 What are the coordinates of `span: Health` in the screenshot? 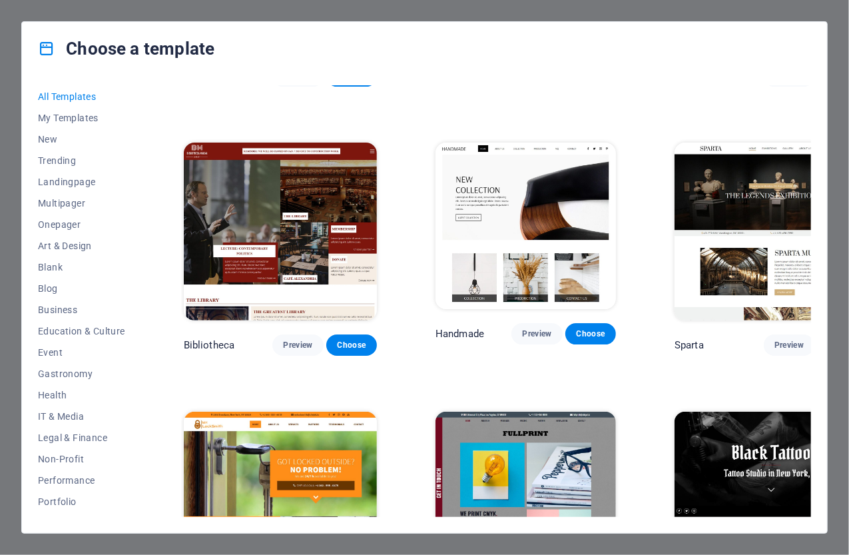 It's located at (81, 395).